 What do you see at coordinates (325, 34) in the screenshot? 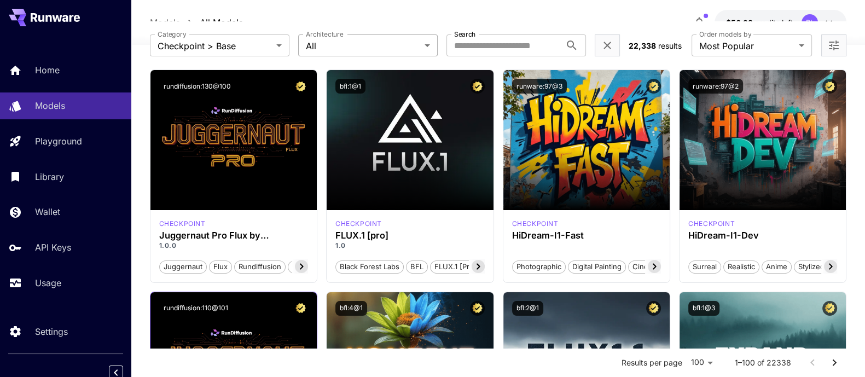
I see `label: Architecture` at bounding box center [325, 34].